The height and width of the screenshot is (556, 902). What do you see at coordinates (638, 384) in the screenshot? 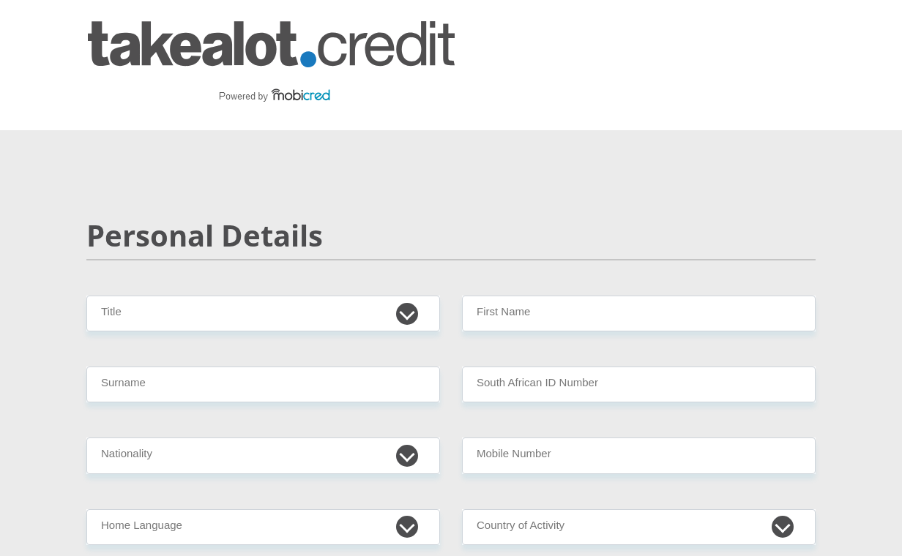
I see `input: ID Number` at bounding box center [638, 384].